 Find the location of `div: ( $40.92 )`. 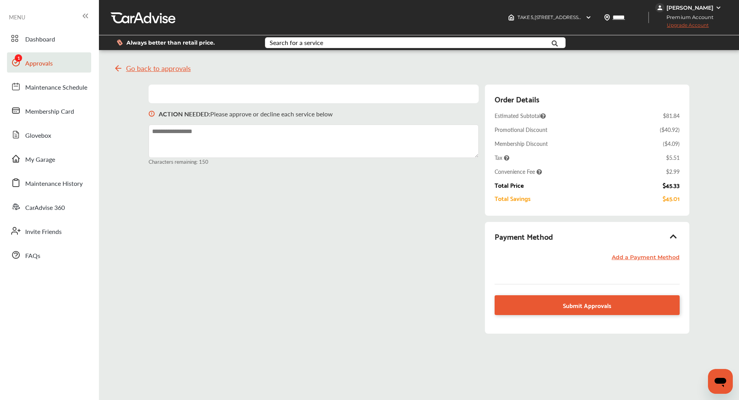

div: ( $40.92 ) is located at coordinates (670, 130).